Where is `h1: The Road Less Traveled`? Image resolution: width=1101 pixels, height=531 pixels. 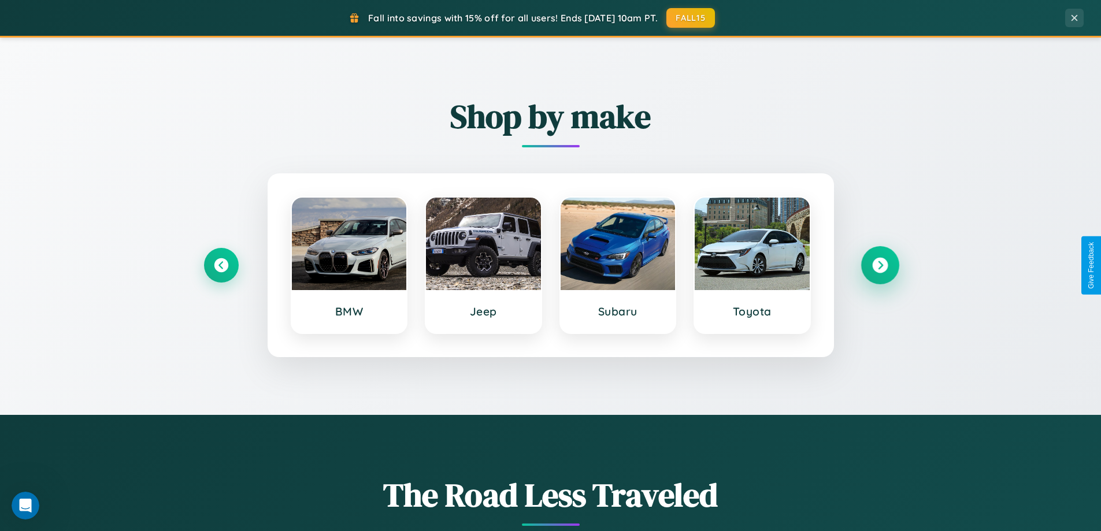 h1: The Road Less Traveled is located at coordinates (551, 495).